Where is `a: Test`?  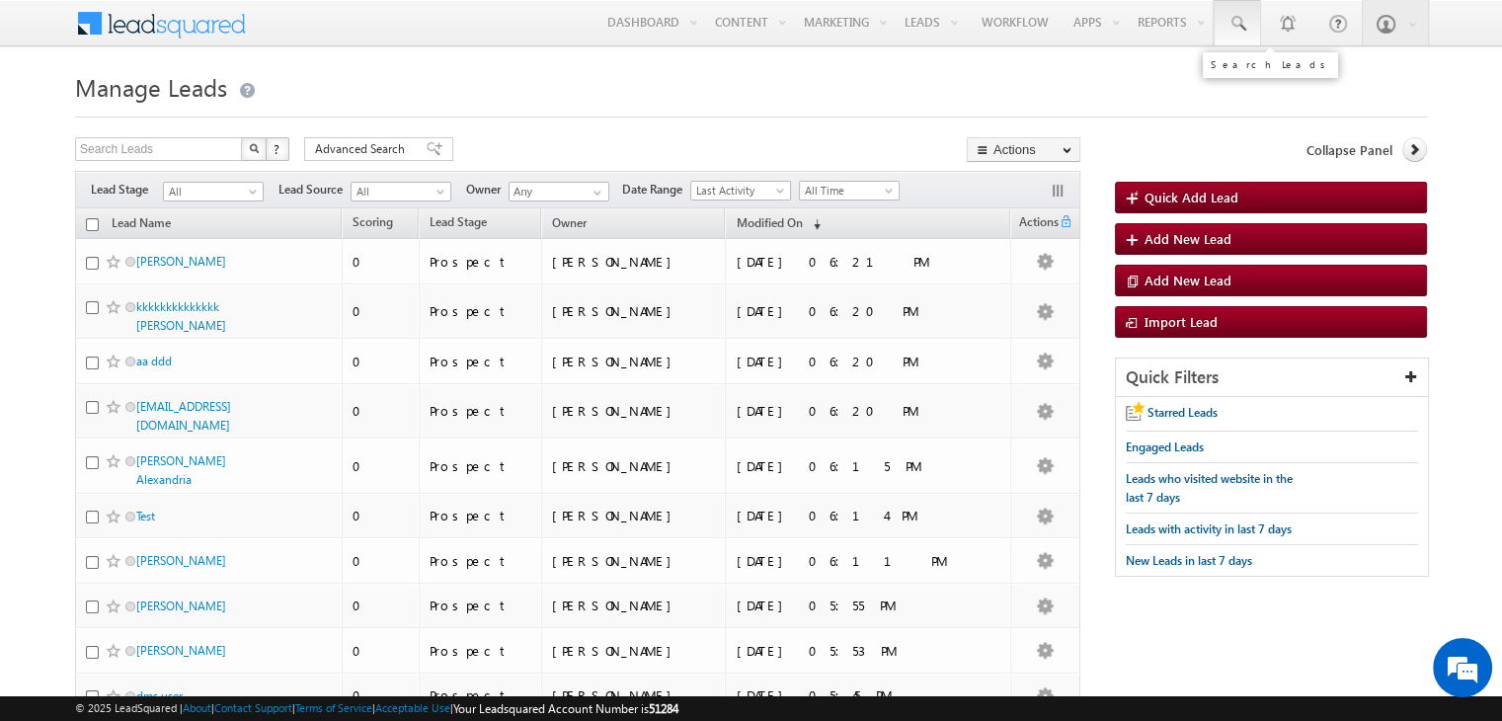
a: Test is located at coordinates (145, 515).